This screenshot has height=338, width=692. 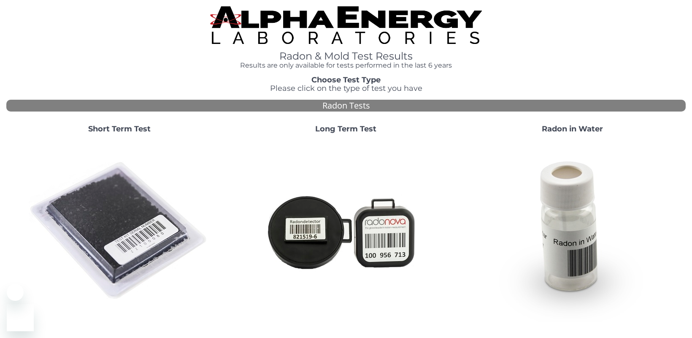 I want to click on img: Radtrak2vsRadtrak3.jpg, so click(x=346, y=231).